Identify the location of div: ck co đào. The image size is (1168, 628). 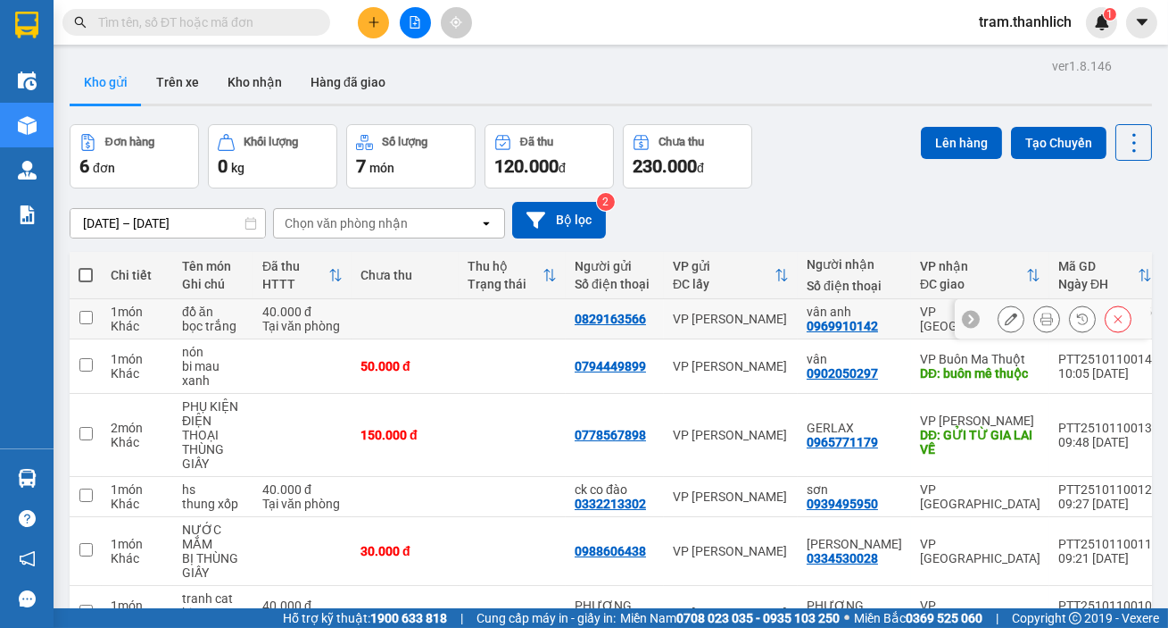
(615, 489).